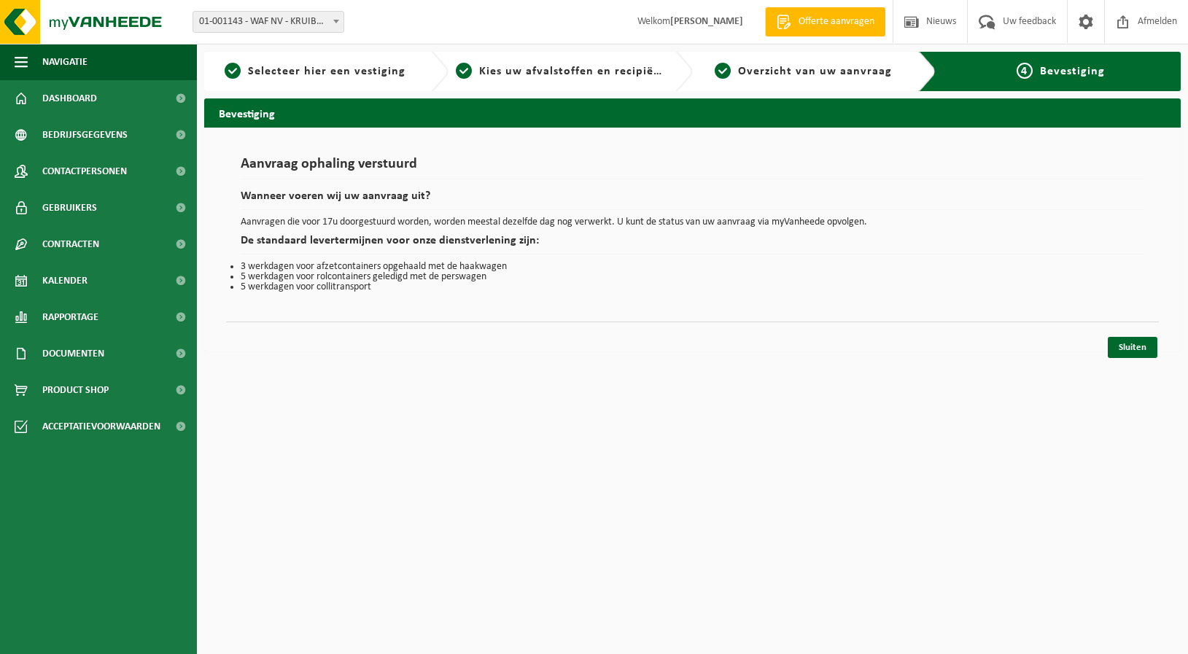 This screenshot has height=654, width=1188. I want to click on p: Aanvragen die voor 17u doorgestuurd worden, worden meestal dezelfde dag nog verwerkt. U kunt de s..., so click(692, 222).